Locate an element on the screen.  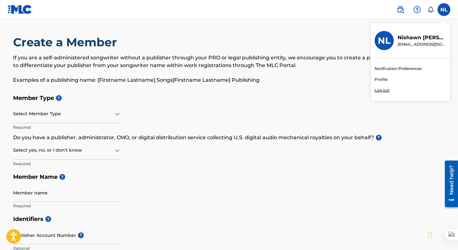
div: Open Resource Center is located at coordinates (11, 26).